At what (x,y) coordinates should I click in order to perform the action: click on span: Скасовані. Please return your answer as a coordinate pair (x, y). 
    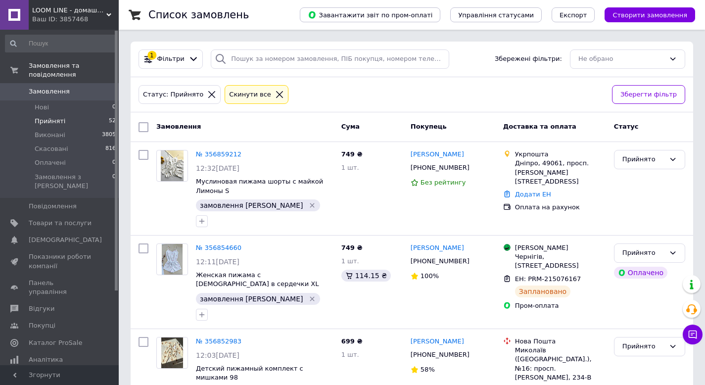
    Looking at the image, I should click on (51, 149).